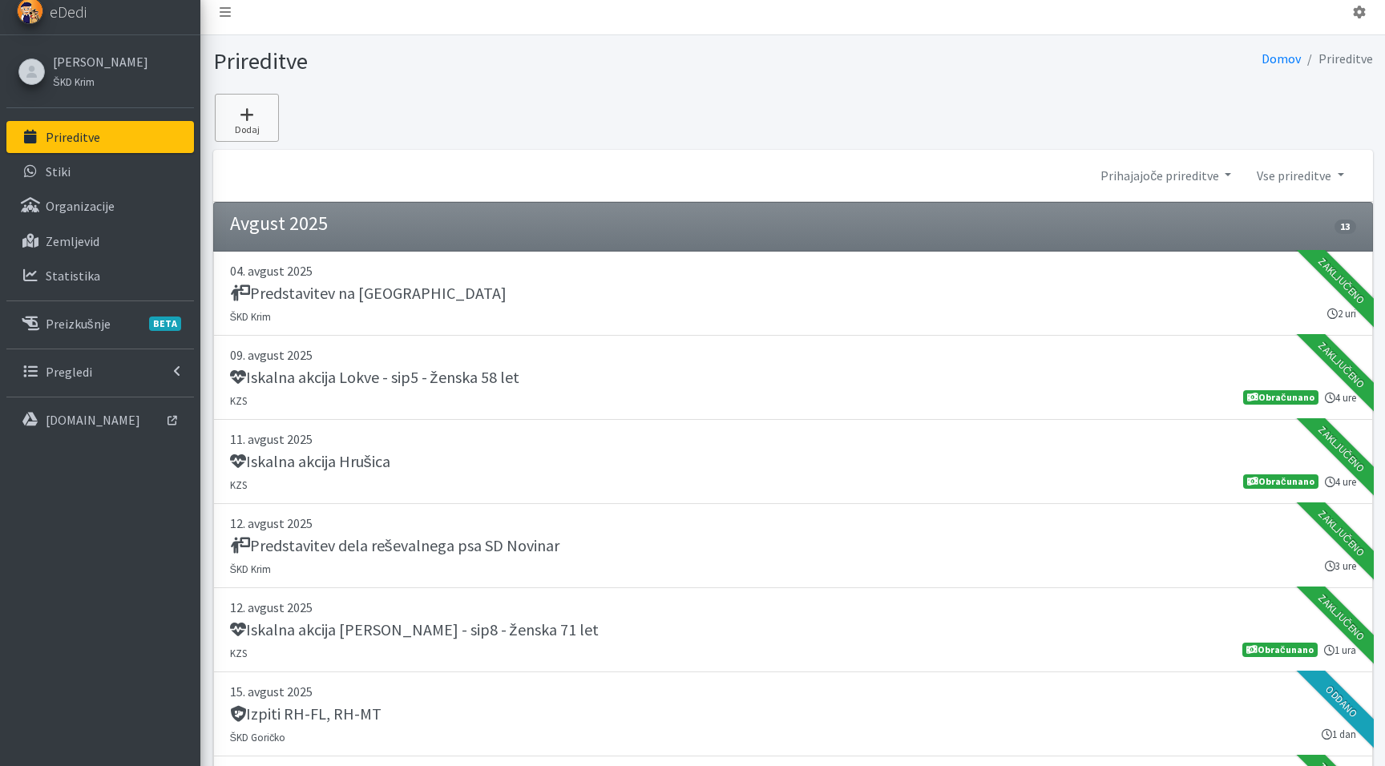 The image size is (1385, 766). I want to click on a: Stiki, so click(100, 171).